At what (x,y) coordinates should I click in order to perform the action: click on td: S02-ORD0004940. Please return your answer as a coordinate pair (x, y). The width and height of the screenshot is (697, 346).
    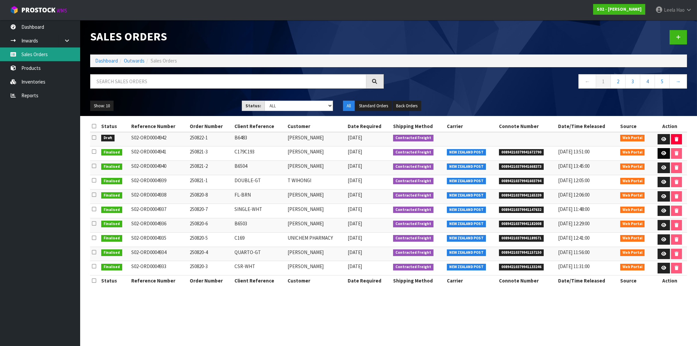
    Looking at the image, I should click on (159, 168).